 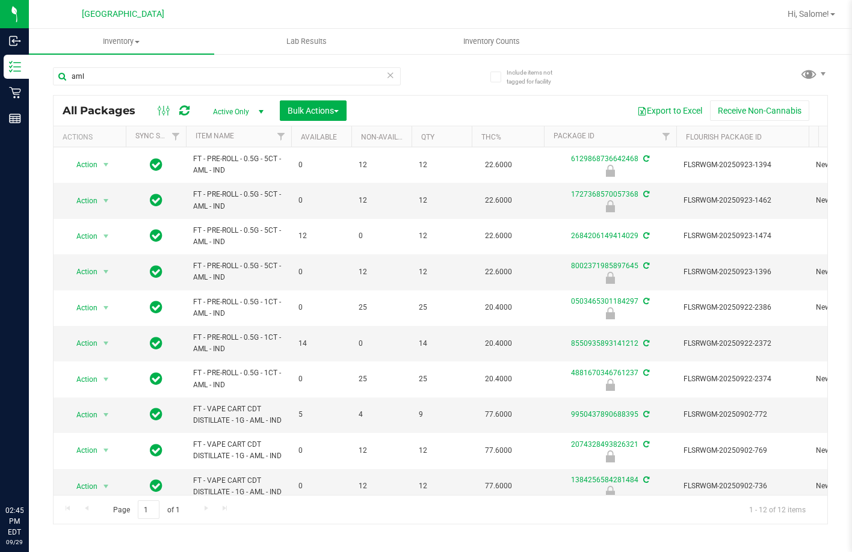 What do you see at coordinates (742, 486) in the screenshot?
I see `span: FLSRWGM-20250902-736` at bounding box center [742, 486].